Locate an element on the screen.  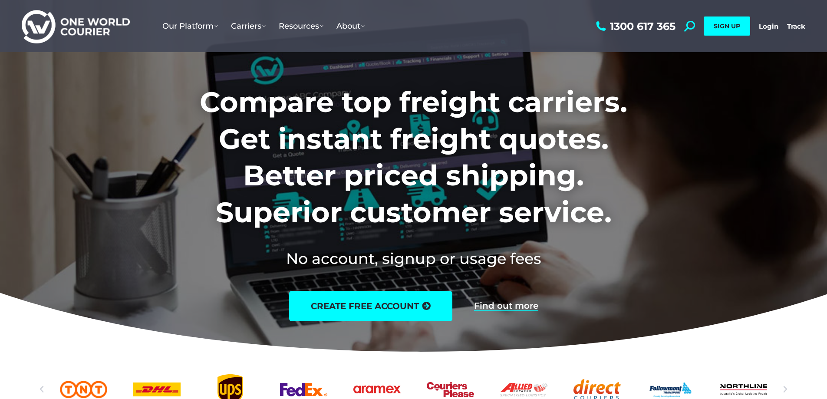
span: Resources is located at coordinates (301, 26).